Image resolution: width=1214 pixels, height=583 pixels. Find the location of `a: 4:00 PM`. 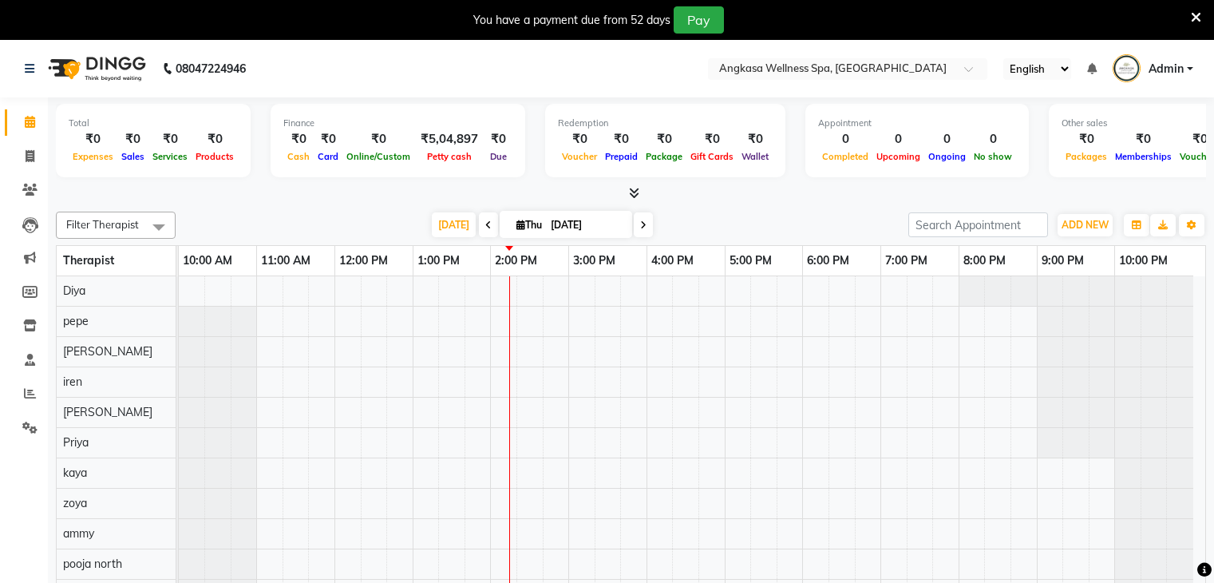

a: 4:00 PM is located at coordinates (672, 260).